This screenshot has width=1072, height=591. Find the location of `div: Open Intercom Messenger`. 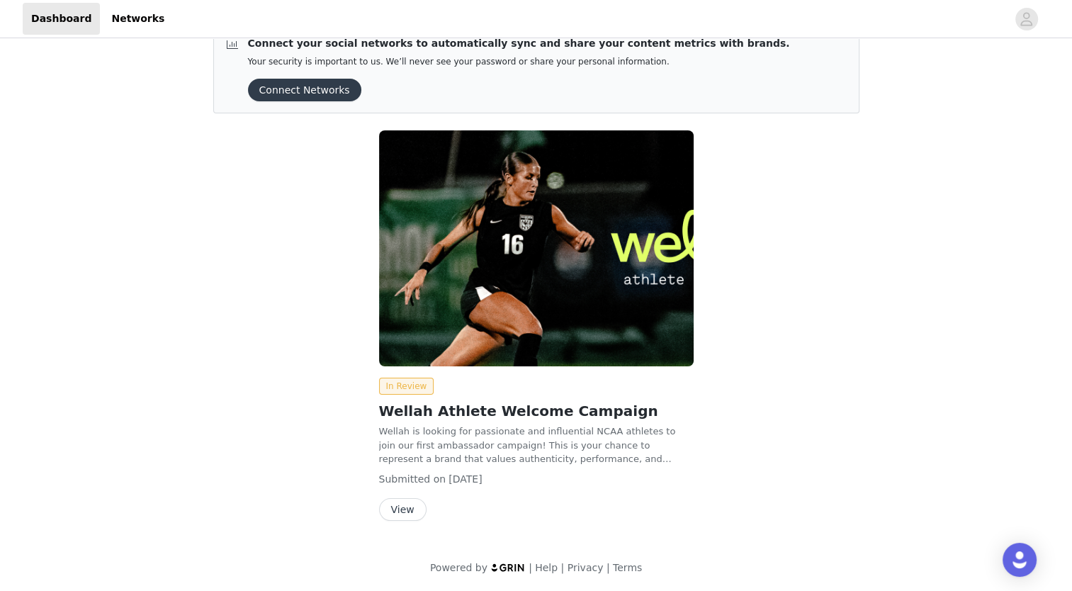

div: Open Intercom Messenger is located at coordinates (1020, 560).